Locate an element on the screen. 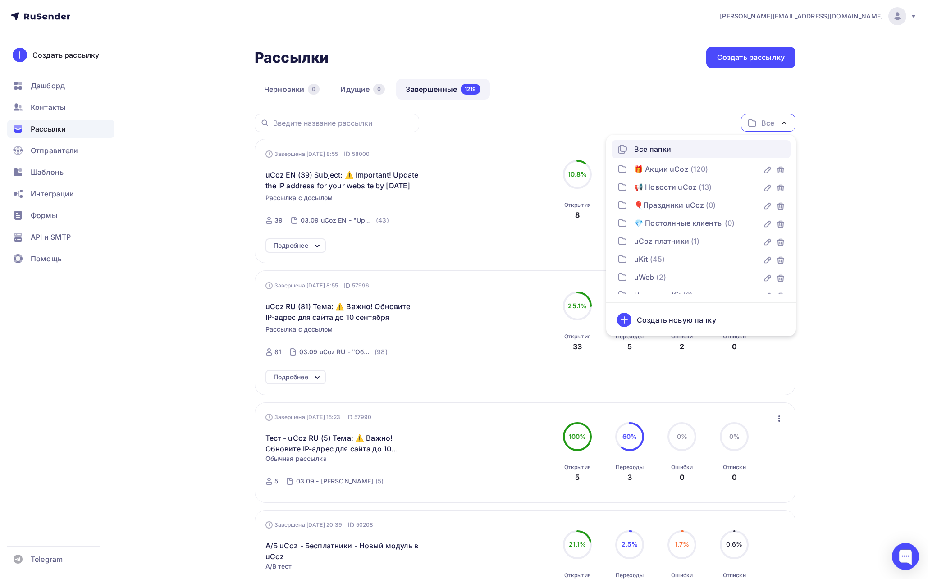  span: Формы is located at coordinates (44, 215).